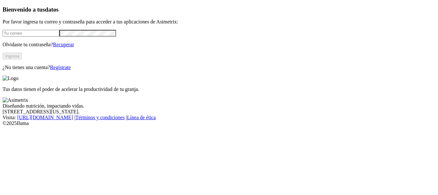 The height and width of the screenshot is (195, 438). What do you see at coordinates (219, 22) in the screenshot?
I see `p: Por favor ingresa tu correo y contraseña para acceder a tus aplicaciones de Asimetrix:` at bounding box center [219, 22].